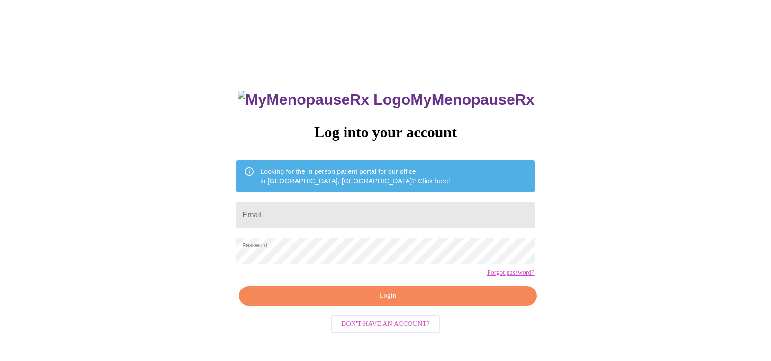 The width and height of the screenshot is (771, 361). What do you see at coordinates (385, 132) in the screenshot?
I see `h3: Log into your account` at bounding box center [385, 132].